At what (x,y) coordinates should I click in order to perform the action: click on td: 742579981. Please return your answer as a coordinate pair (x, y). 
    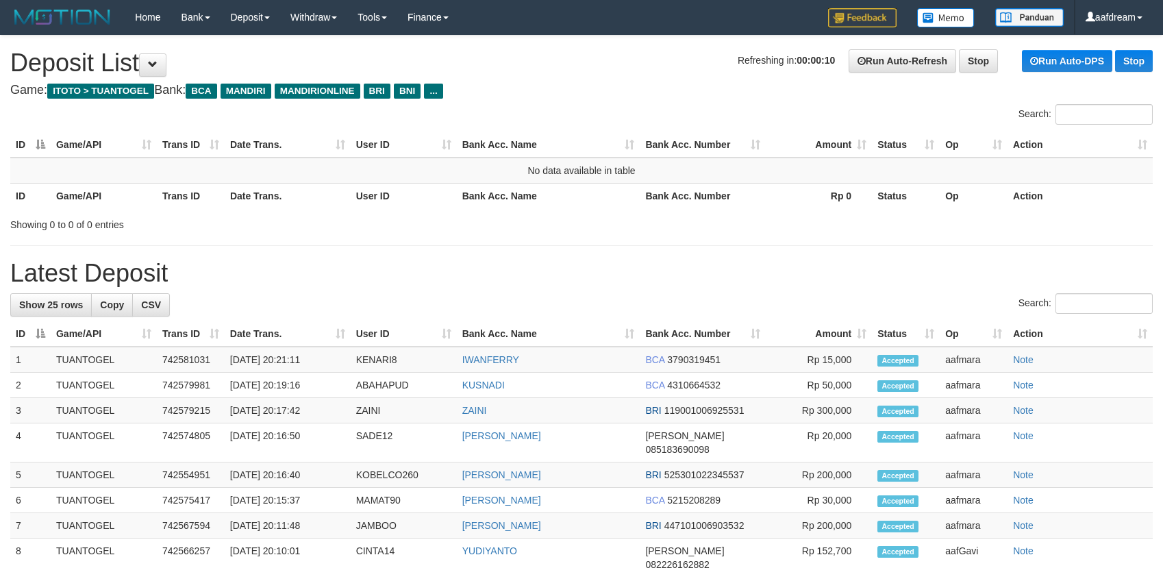
    Looking at the image, I should click on (190, 385).